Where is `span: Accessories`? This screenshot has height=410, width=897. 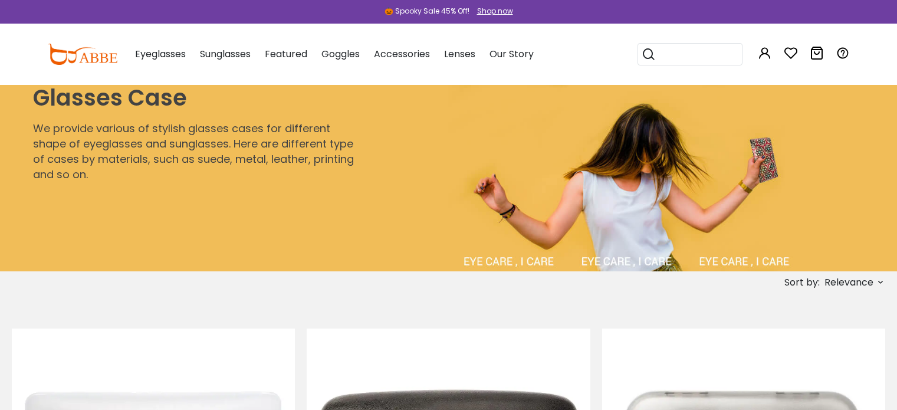
span: Accessories is located at coordinates (402, 54).